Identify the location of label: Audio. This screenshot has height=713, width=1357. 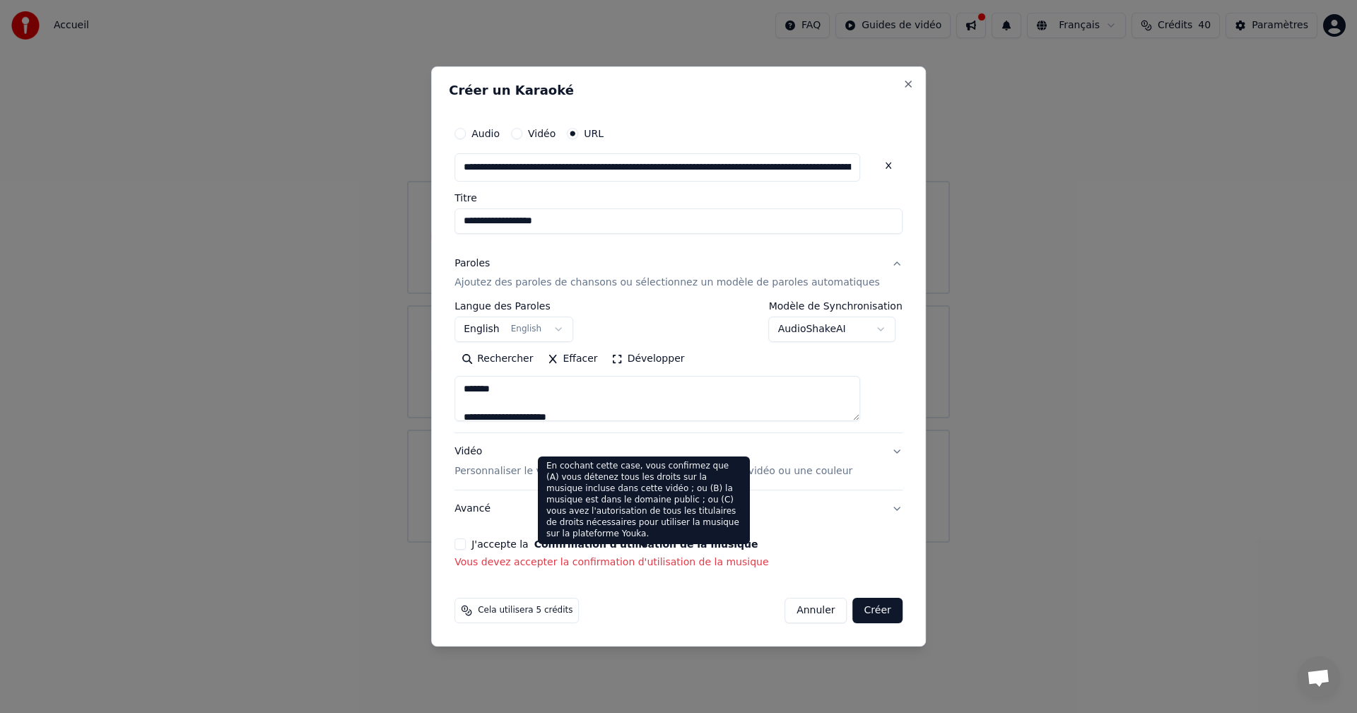
(485, 134).